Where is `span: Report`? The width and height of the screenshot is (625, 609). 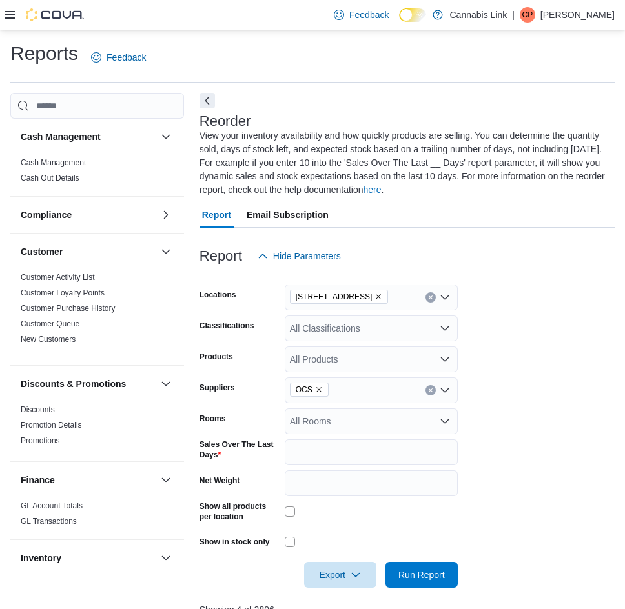 span: Report is located at coordinates (216, 215).